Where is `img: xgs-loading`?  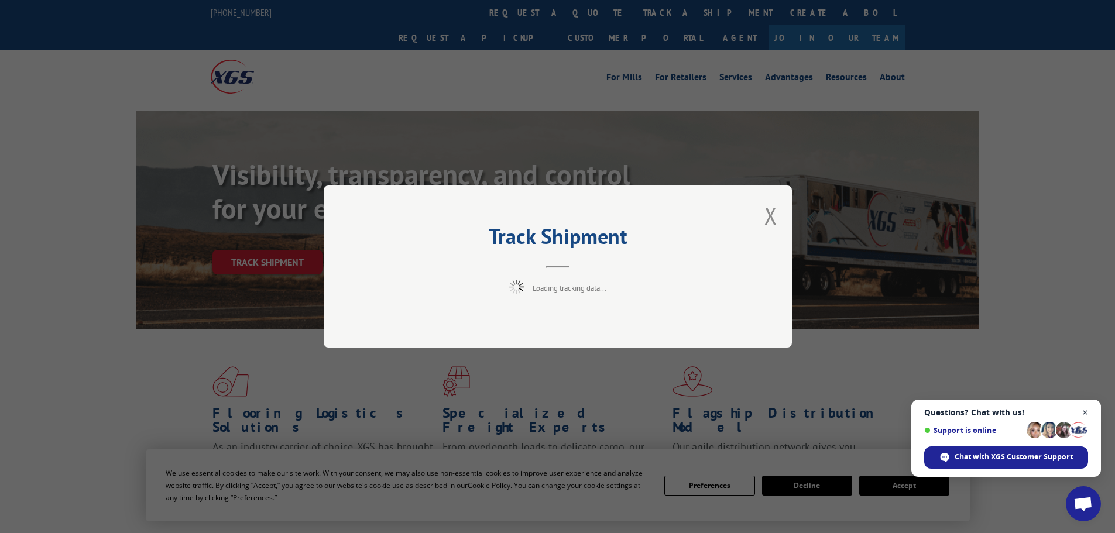 img: xgs-loading is located at coordinates (516, 287).